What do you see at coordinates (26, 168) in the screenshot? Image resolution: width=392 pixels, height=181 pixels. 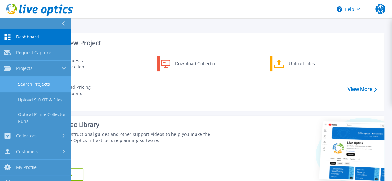 I see `span: My Profile` at bounding box center [26, 168].